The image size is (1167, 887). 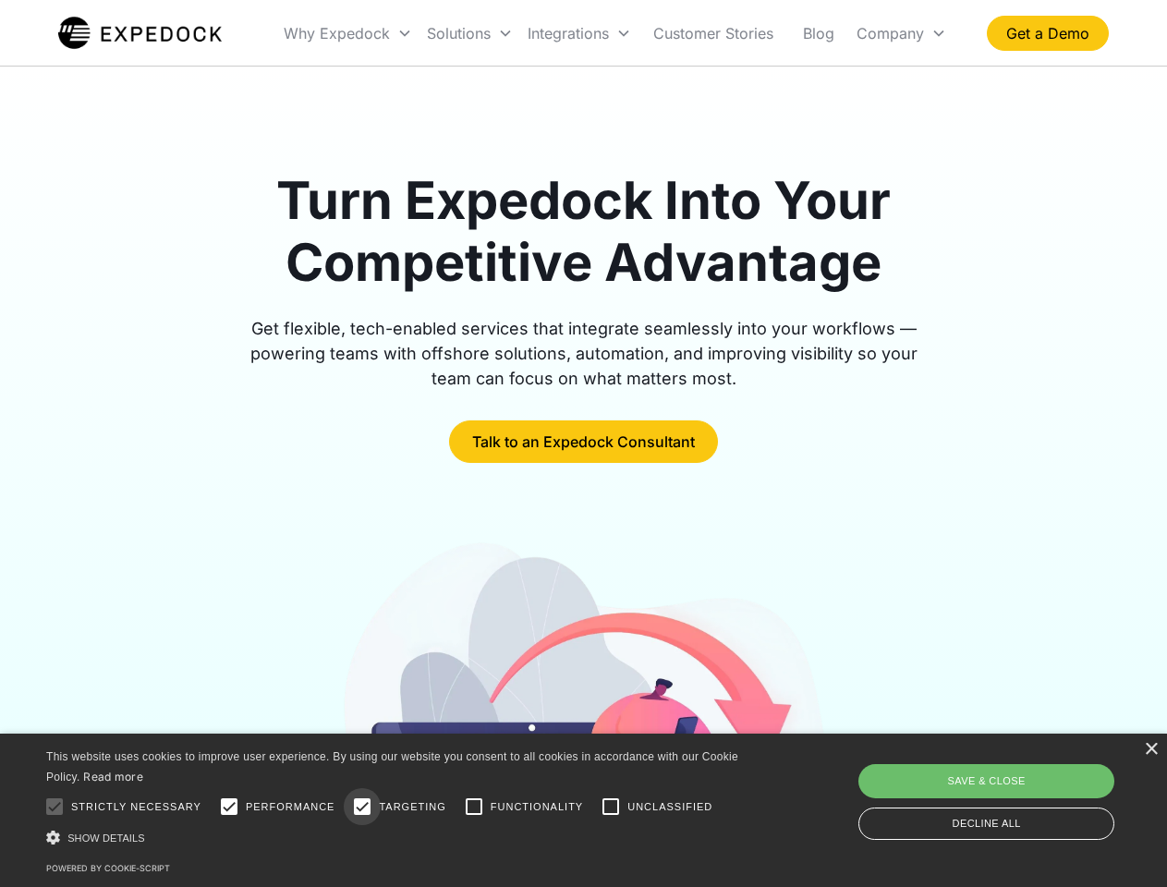 What do you see at coordinates (136, 806) in the screenshot?
I see `span: Strictly necessary` at bounding box center [136, 806].